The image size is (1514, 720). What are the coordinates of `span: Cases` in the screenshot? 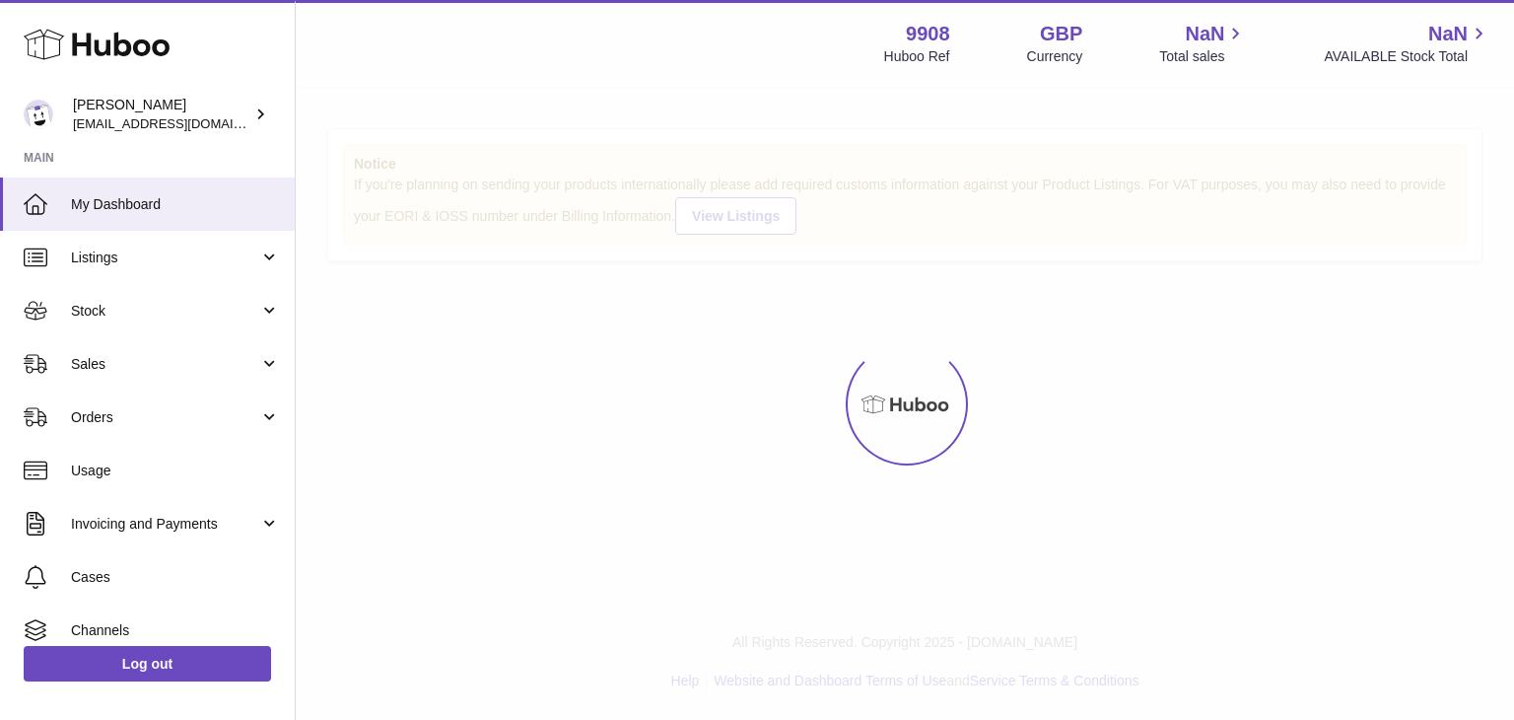 It's located at (175, 577).